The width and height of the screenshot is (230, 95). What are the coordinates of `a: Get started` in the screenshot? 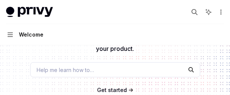 It's located at (112, 90).